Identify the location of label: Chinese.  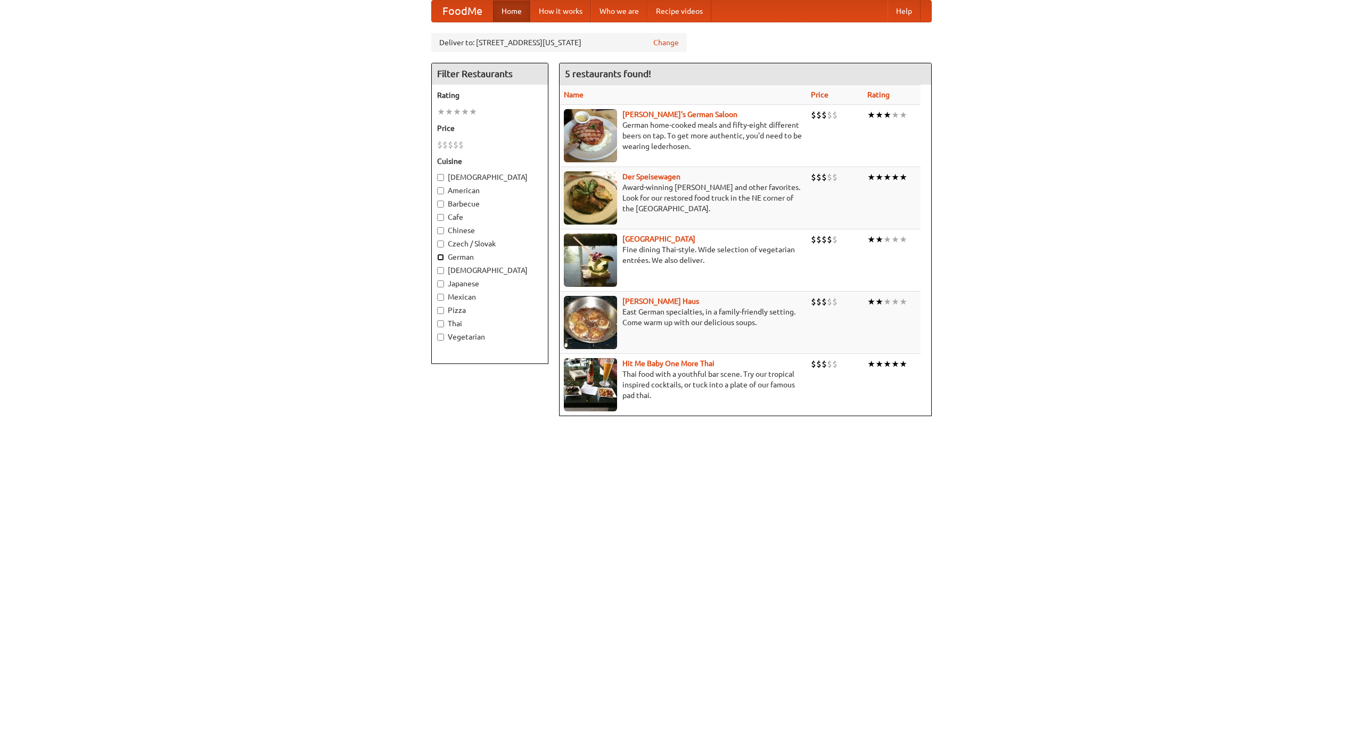
(490, 231).